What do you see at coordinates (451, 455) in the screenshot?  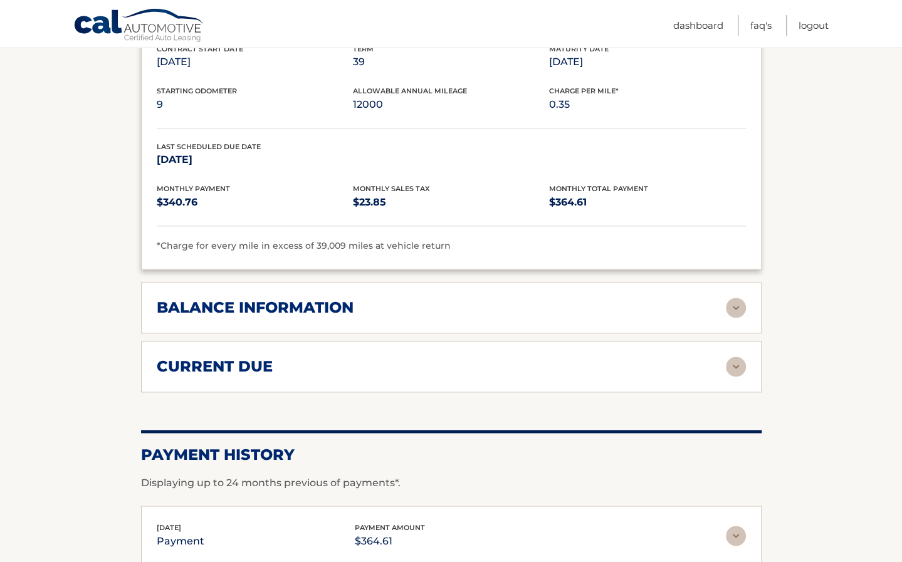 I see `h2: Payment History` at bounding box center [451, 455].